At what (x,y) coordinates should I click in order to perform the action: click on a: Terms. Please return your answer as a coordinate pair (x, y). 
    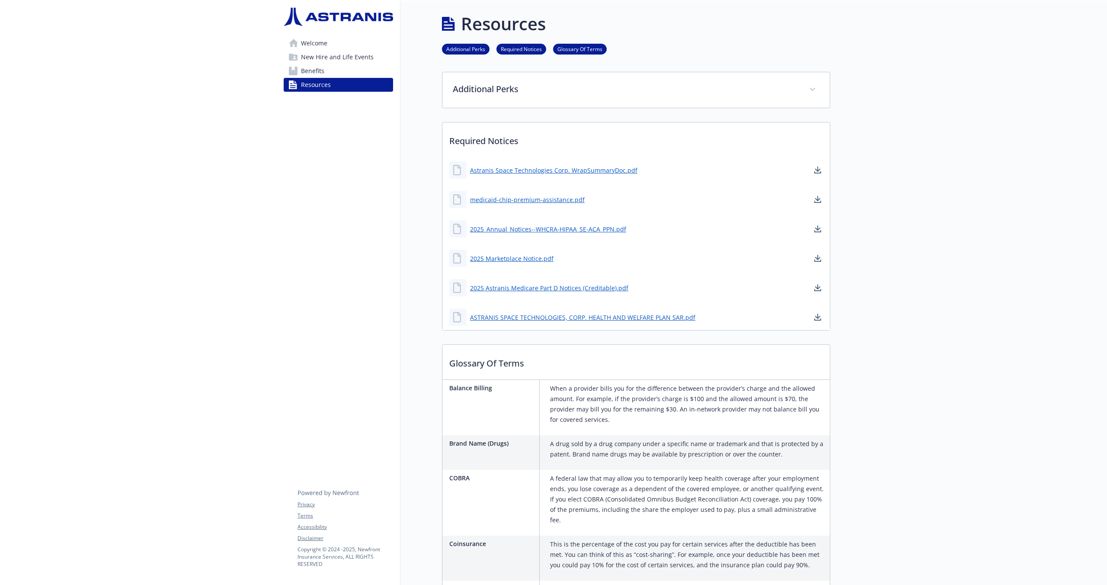
    Looking at the image, I should click on (345, 516).